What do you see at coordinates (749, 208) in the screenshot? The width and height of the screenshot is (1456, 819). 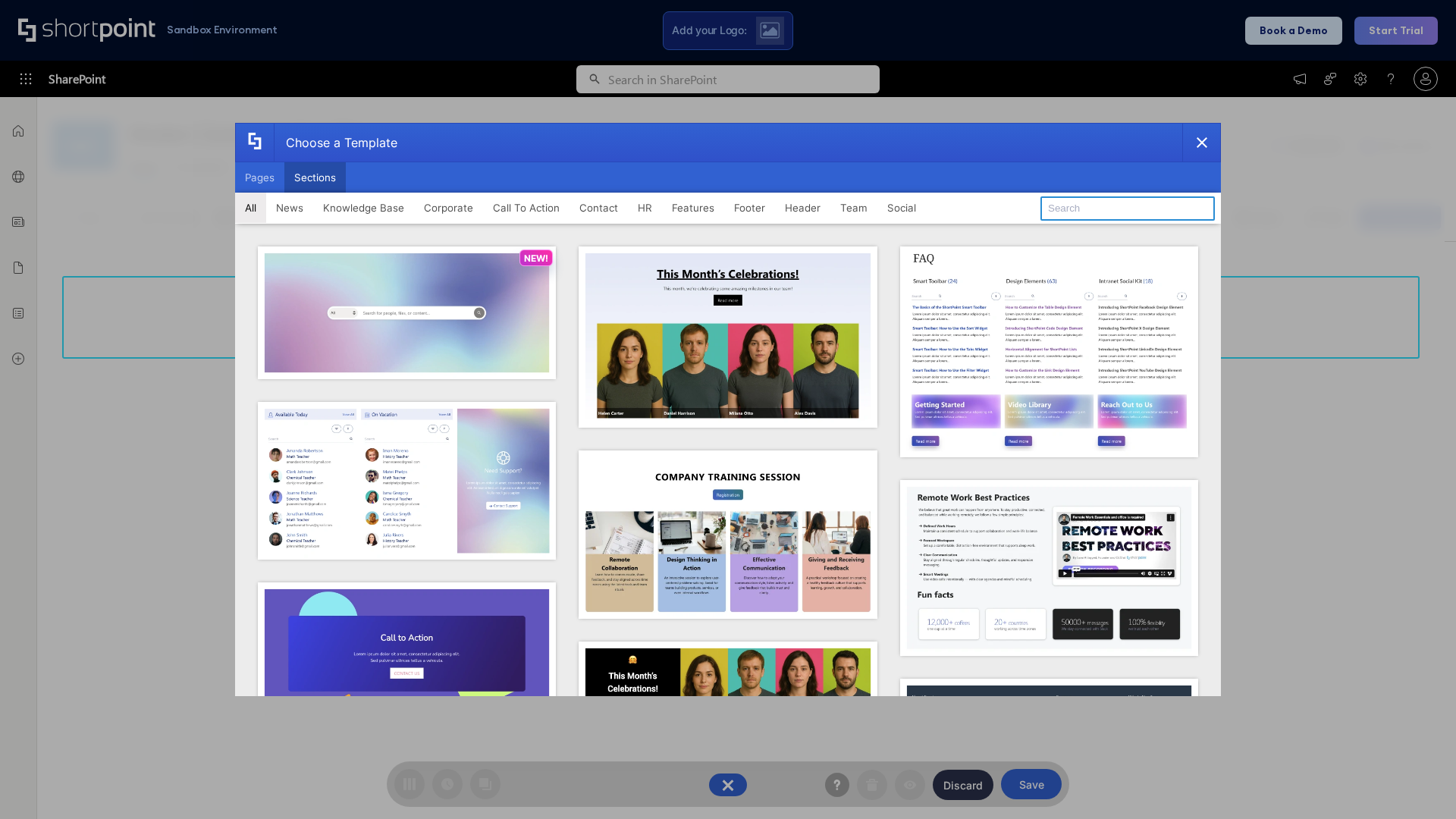 I see `button: Footer` at bounding box center [749, 208].